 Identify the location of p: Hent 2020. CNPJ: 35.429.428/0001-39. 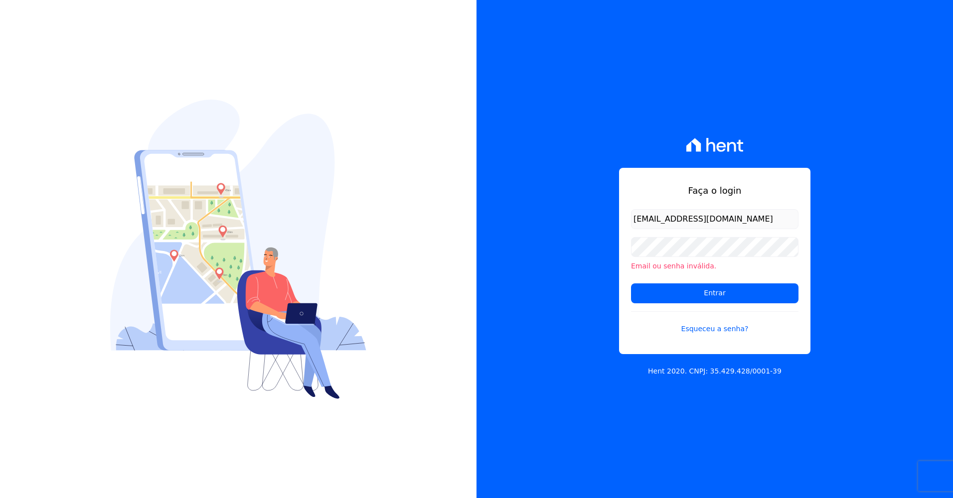
(714, 371).